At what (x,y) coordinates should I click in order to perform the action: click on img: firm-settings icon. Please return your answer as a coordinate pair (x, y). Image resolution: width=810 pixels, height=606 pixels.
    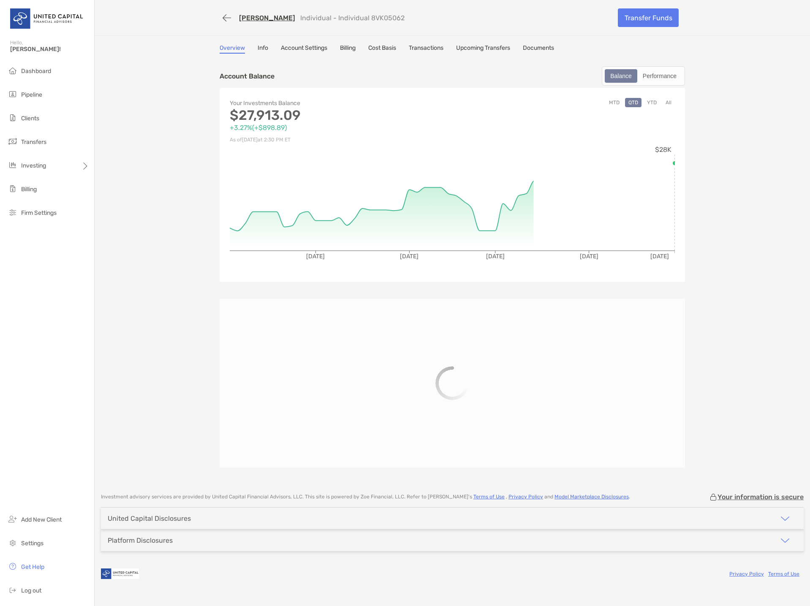
    Looking at the image, I should click on (13, 212).